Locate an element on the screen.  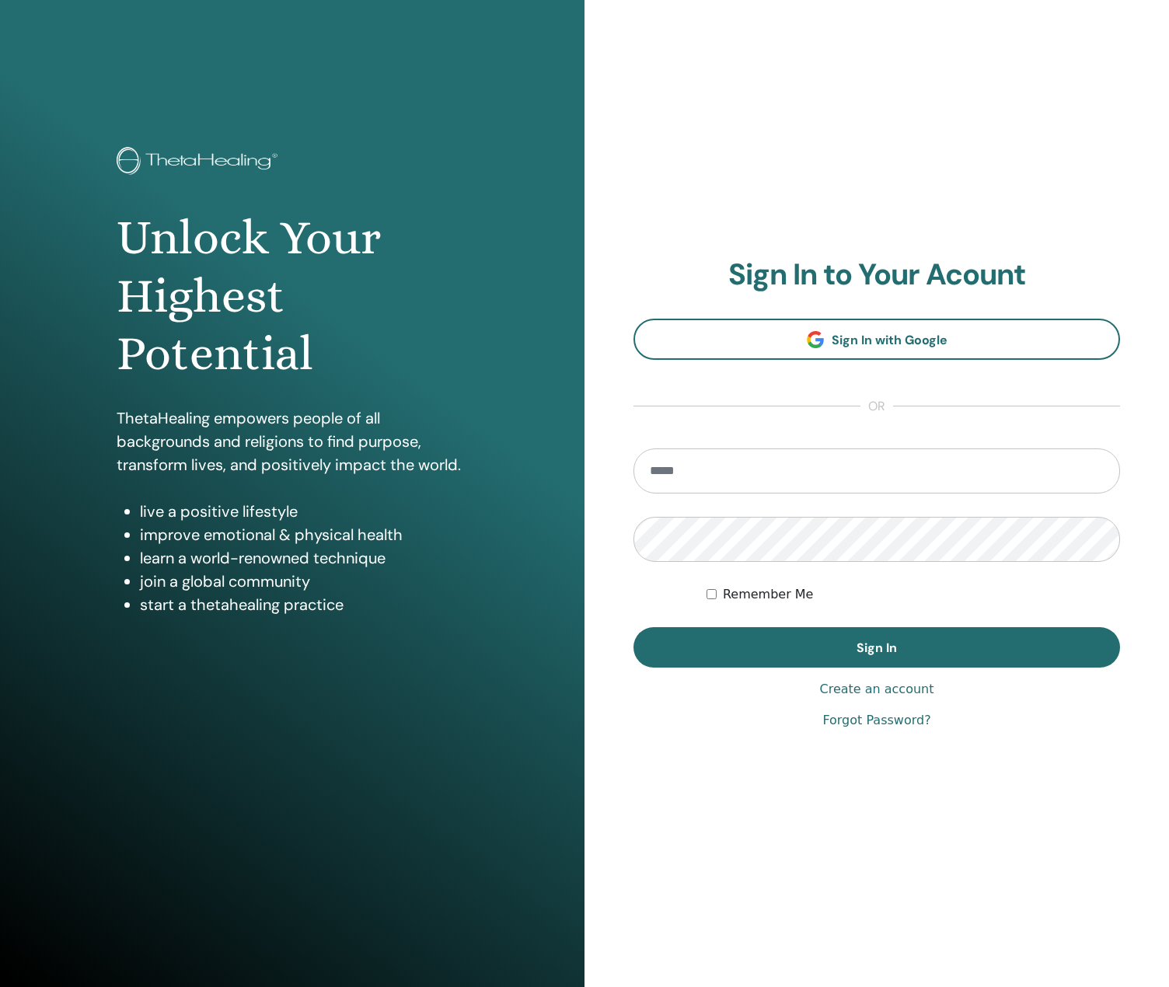
li: live a positive lifestyle is located at coordinates (303, 511).